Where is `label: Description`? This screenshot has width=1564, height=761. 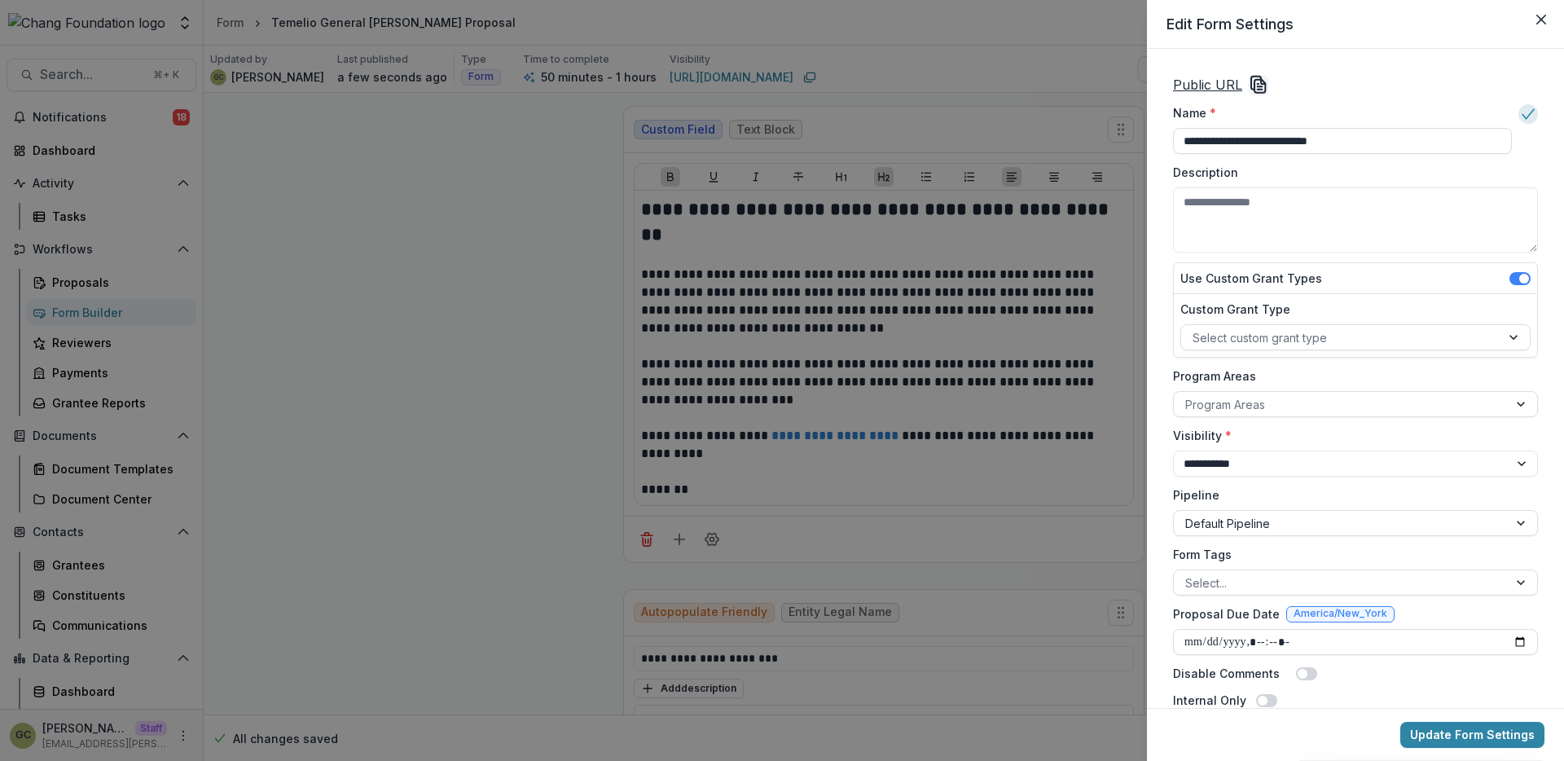
label: Description is located at coordinates (1351, 172).